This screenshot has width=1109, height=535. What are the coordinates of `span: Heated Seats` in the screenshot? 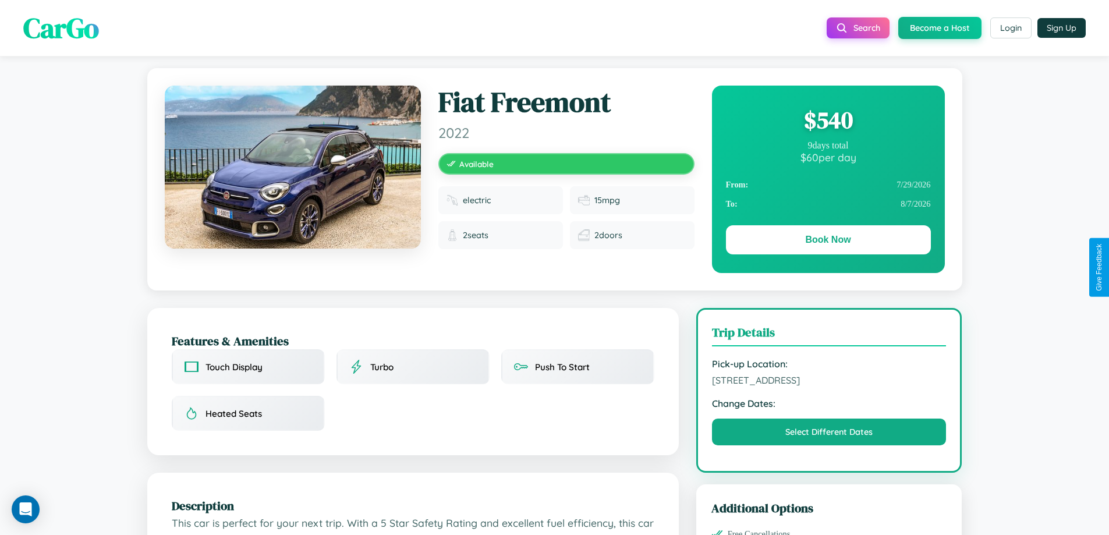 It's located at (233, 413).